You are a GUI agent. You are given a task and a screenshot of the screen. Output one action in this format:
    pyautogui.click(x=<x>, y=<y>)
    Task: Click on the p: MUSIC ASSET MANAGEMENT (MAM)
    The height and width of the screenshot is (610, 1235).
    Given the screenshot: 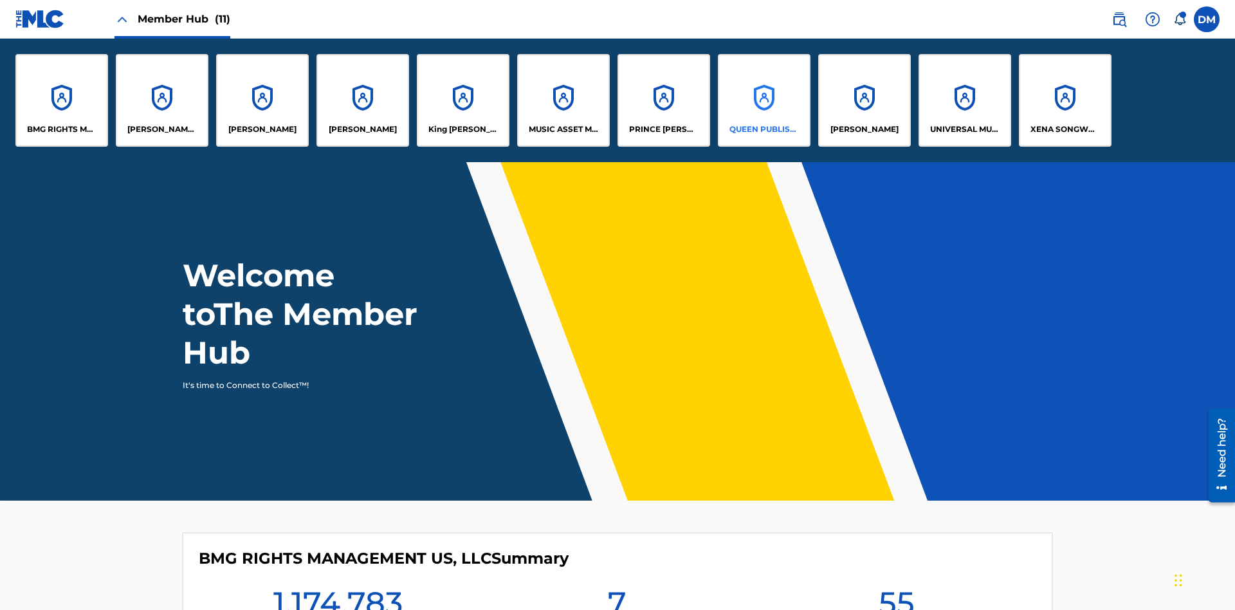 What is the action you would take?
    pyautogui.click(x=564, y=129)
    